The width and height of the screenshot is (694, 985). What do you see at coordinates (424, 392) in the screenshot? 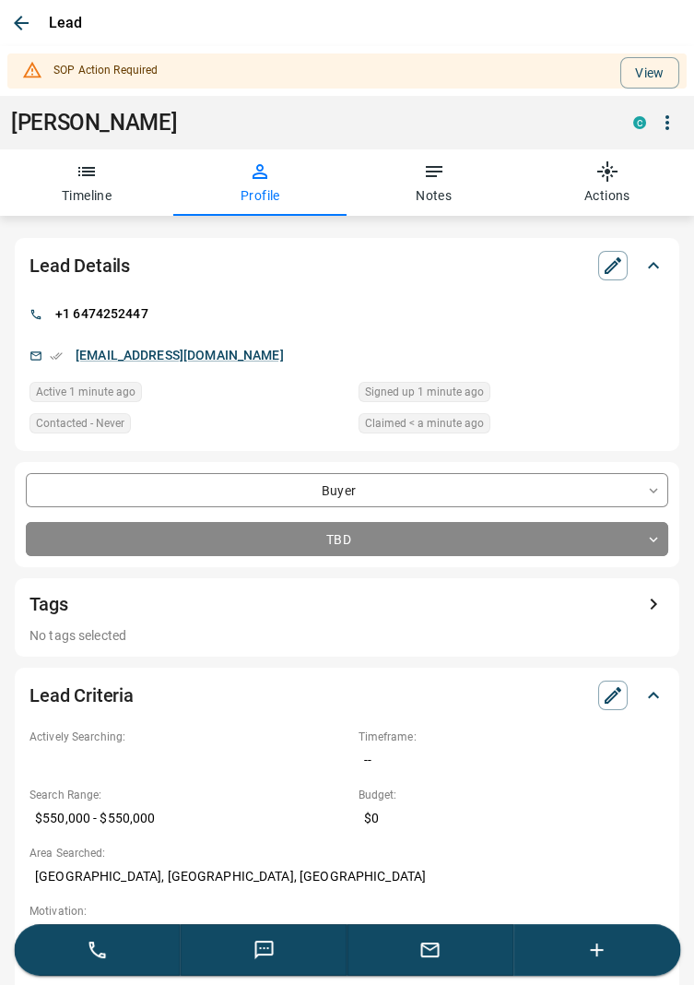
I see `span: Signed up 1 minute ago` at bounding box center [424, 392].